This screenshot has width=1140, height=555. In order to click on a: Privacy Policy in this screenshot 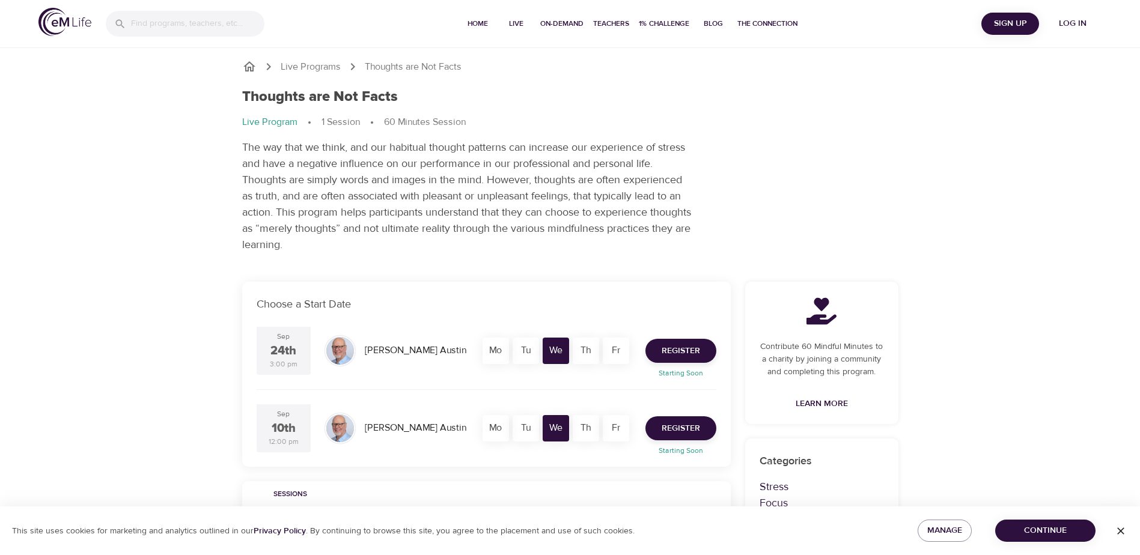, I will do `click(280, 531)`.